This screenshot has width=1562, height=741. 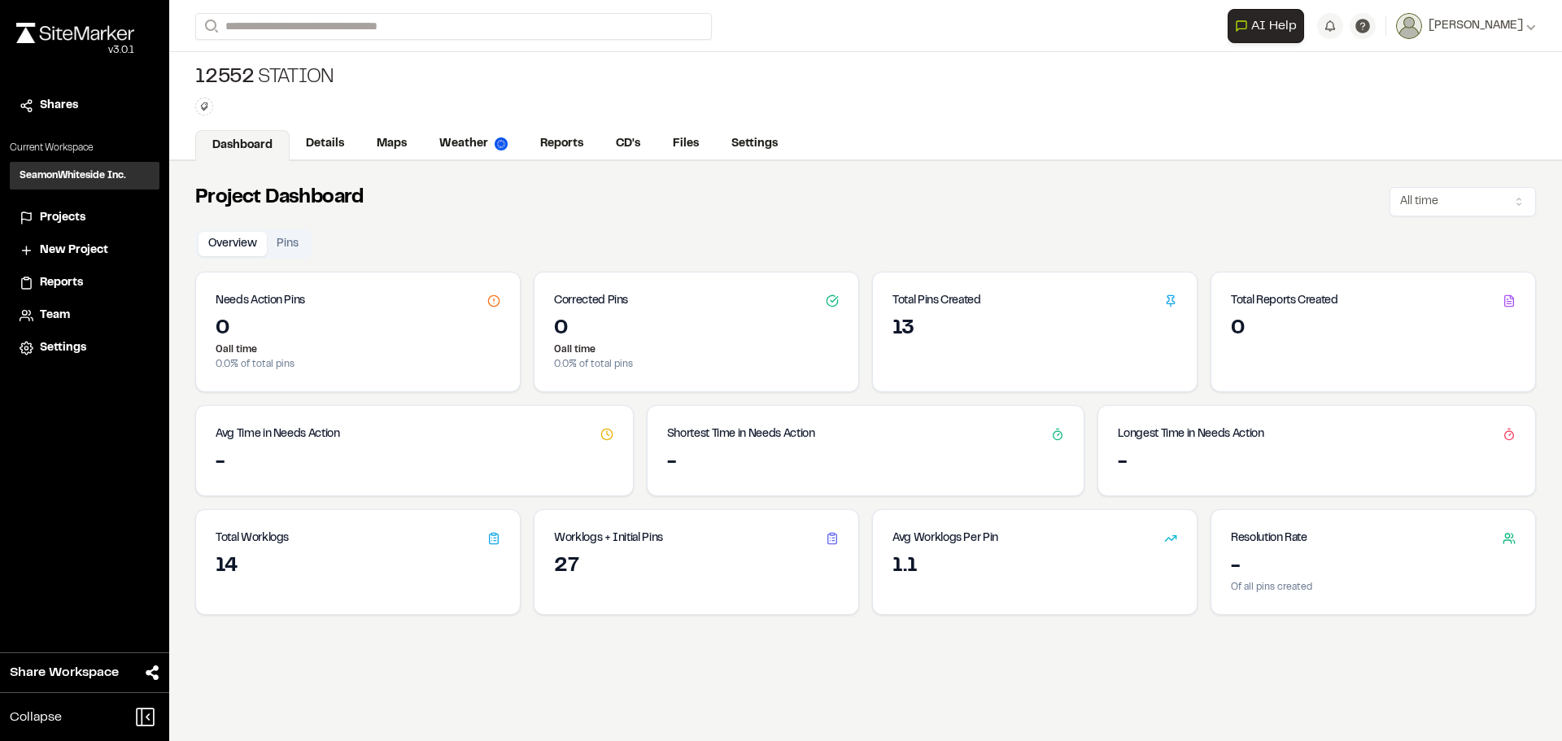 I want to click on h3: Needs Action Pins, so click(x=260, y=301).